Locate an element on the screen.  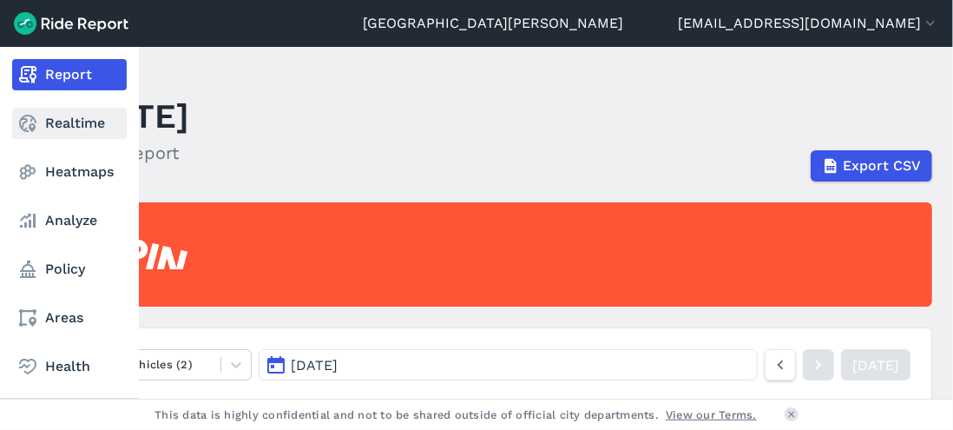
a: Analyze is located at coordinates (69, 221).